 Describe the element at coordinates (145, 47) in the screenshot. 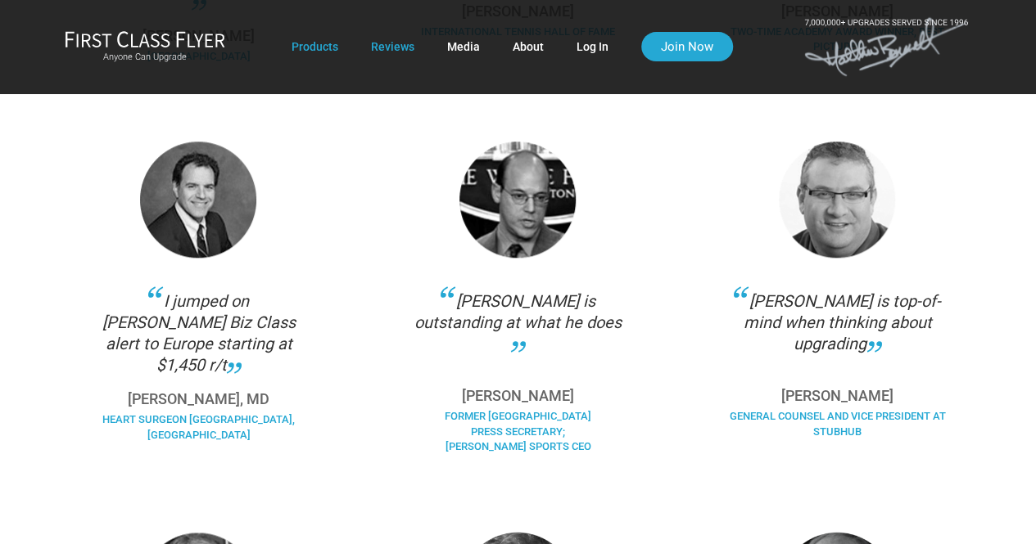

I see `a: First Class FlyerAnyone Can Upgrade` at that location.